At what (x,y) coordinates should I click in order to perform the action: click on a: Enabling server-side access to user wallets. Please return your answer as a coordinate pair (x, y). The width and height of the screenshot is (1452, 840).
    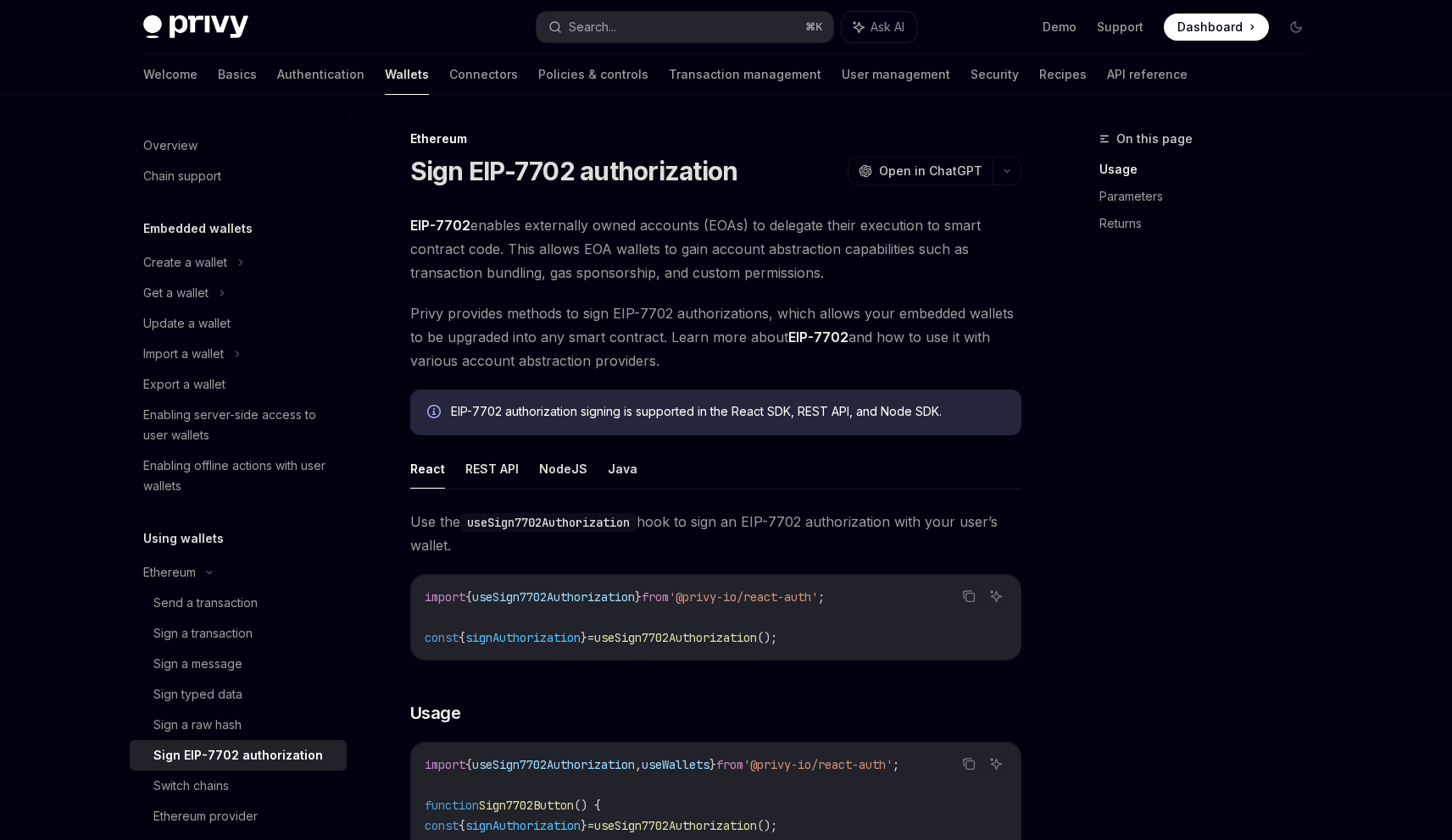
    Looking at the image, I should click on (239, 425).